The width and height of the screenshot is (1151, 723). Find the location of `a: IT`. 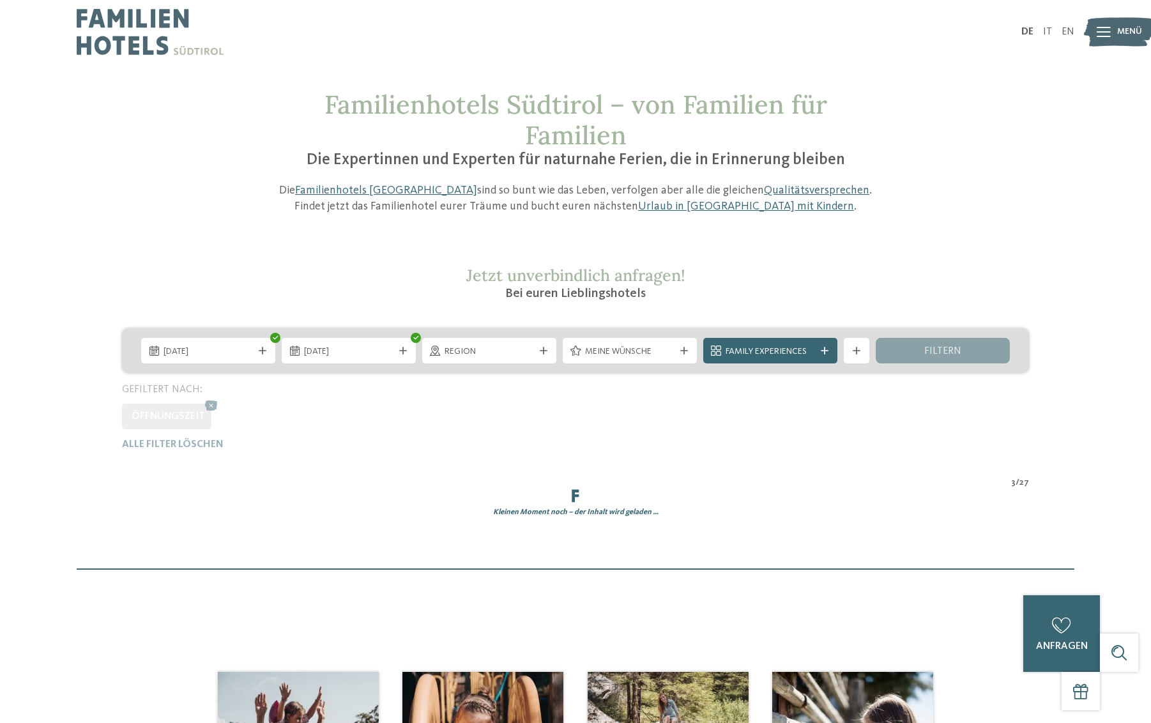

a: IT is located at coordinates (1048, 32).